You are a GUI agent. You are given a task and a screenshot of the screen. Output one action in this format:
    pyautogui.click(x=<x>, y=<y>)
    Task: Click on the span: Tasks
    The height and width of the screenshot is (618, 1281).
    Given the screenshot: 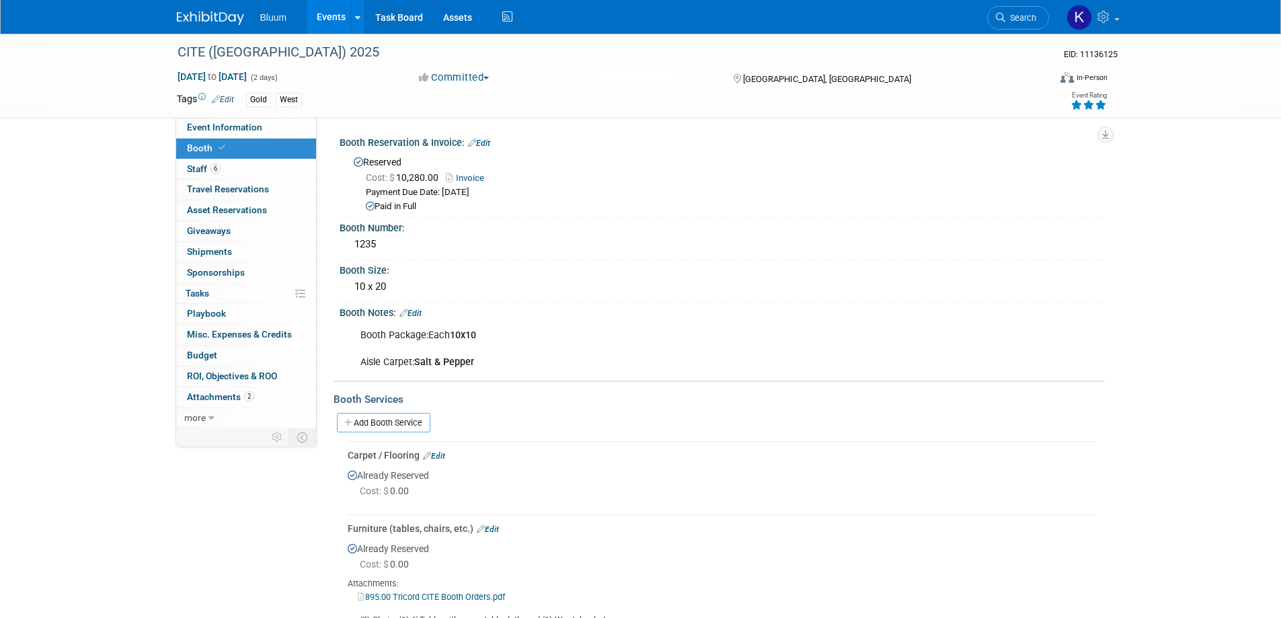 What is the action you would take?
    pyautogui.click(x=197, y=293)
    